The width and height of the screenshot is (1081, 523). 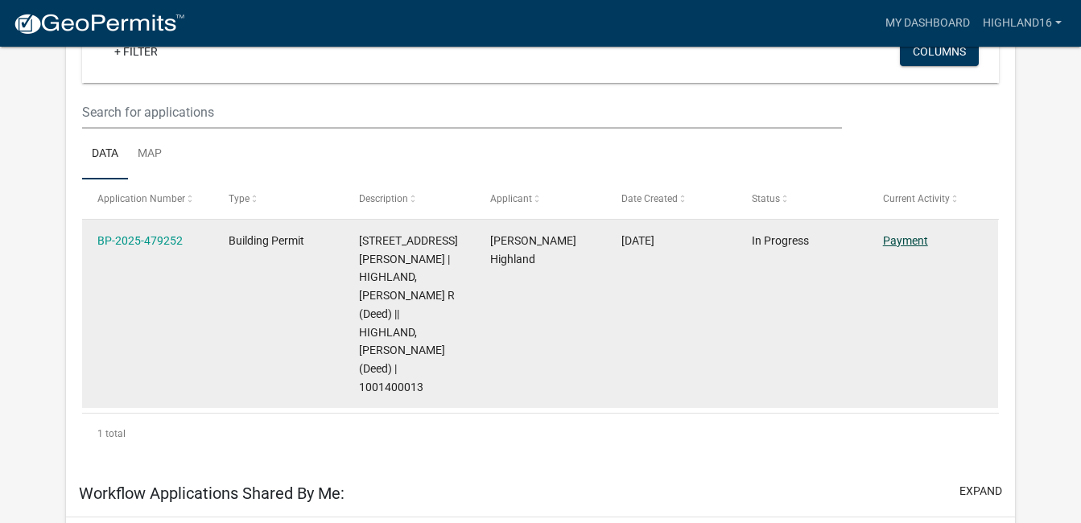 I want to click on a: Map, so click(x=150, y=155).